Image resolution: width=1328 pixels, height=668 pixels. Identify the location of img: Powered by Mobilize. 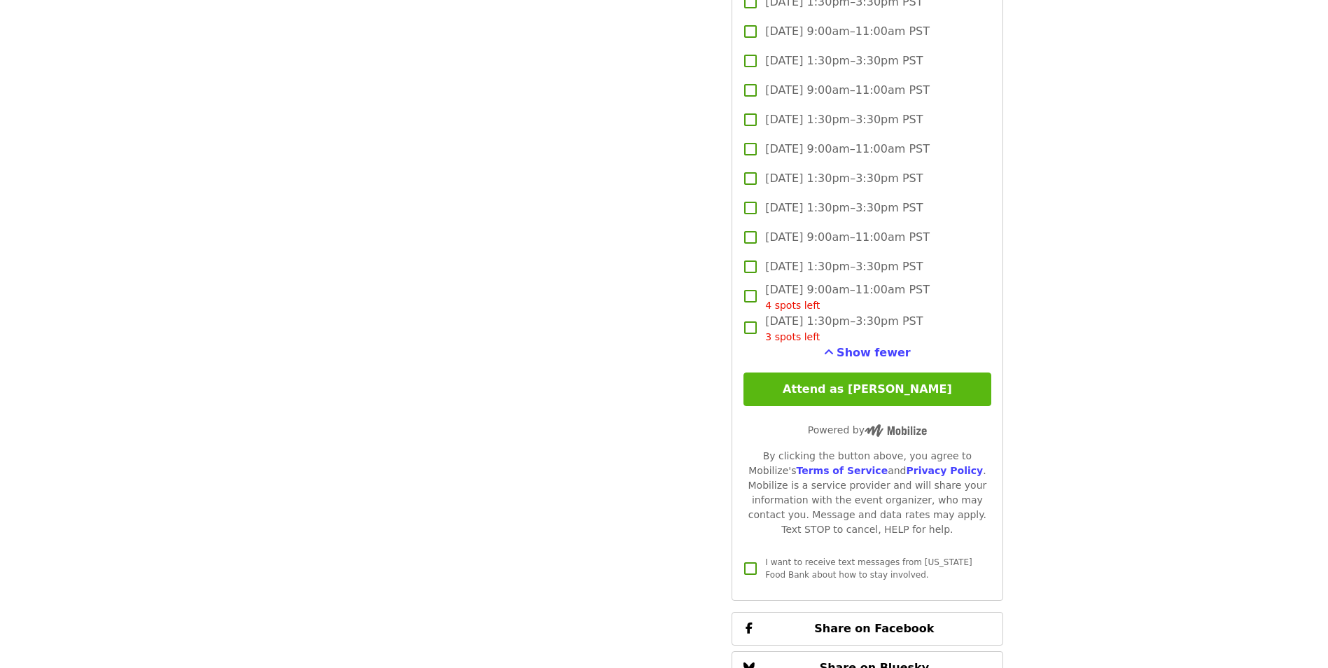
(896, 431).